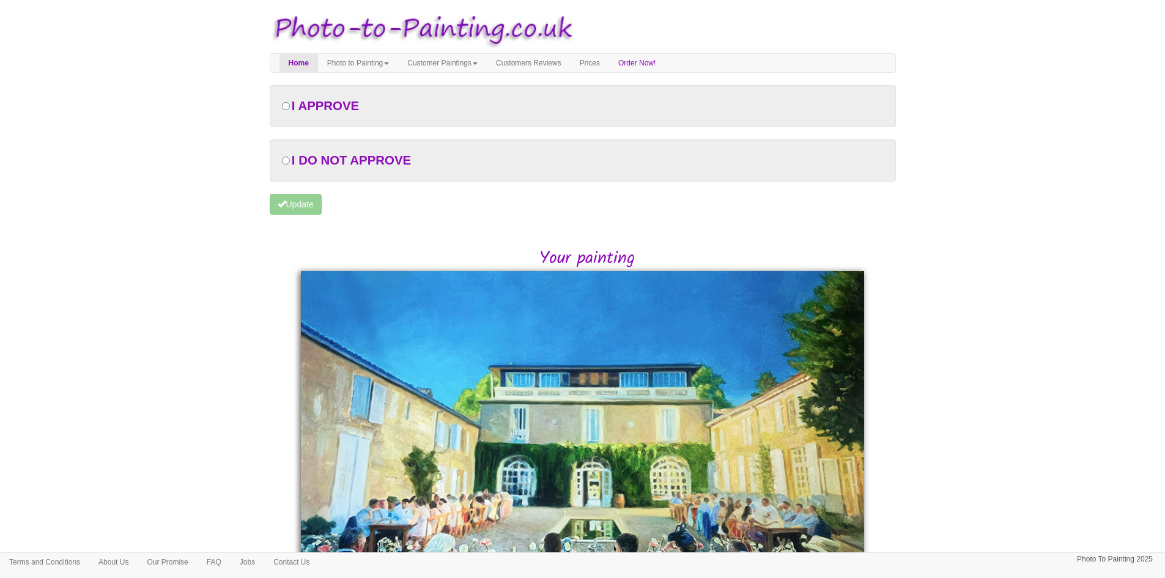  Describe the element at coordinates (442, 63) in the screenshot. I see `a: Customer Paintings` at that location.